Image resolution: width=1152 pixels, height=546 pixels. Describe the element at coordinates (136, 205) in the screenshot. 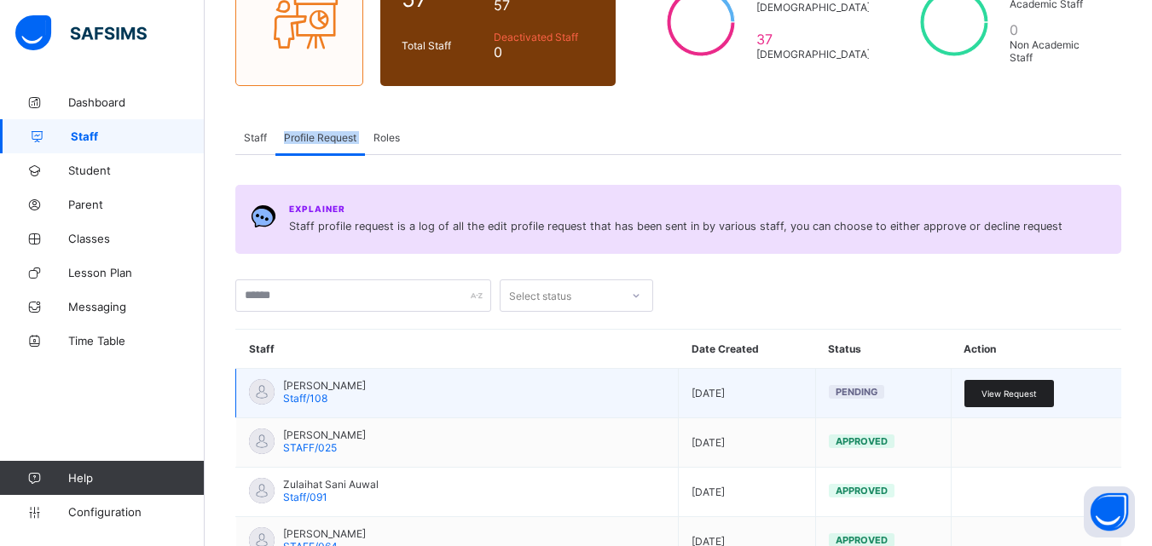

I see `span: Parent` at that location.